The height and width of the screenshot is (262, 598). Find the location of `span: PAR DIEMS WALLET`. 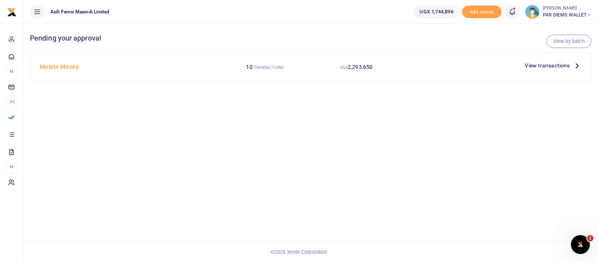

span: PAR DIEMS WALLET is located at coordinates (567, 15).